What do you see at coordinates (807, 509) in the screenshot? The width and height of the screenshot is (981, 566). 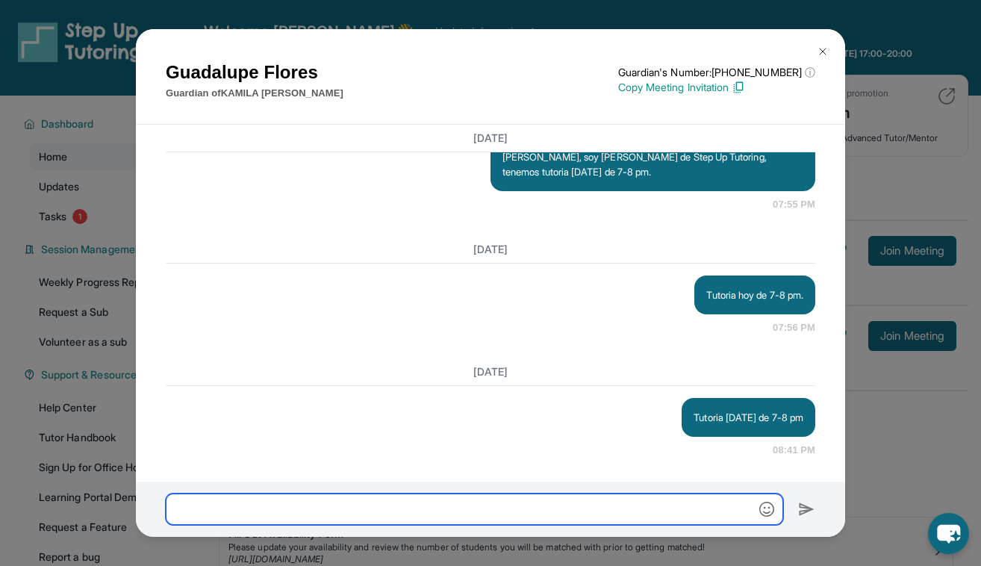 I see `img: Send icon` at bounding box center [807, 509].